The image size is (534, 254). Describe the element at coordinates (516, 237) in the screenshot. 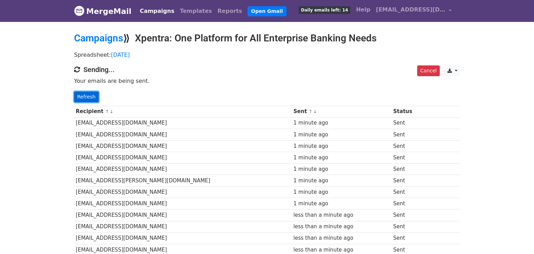

I see `div: Chat Widget` at that location.